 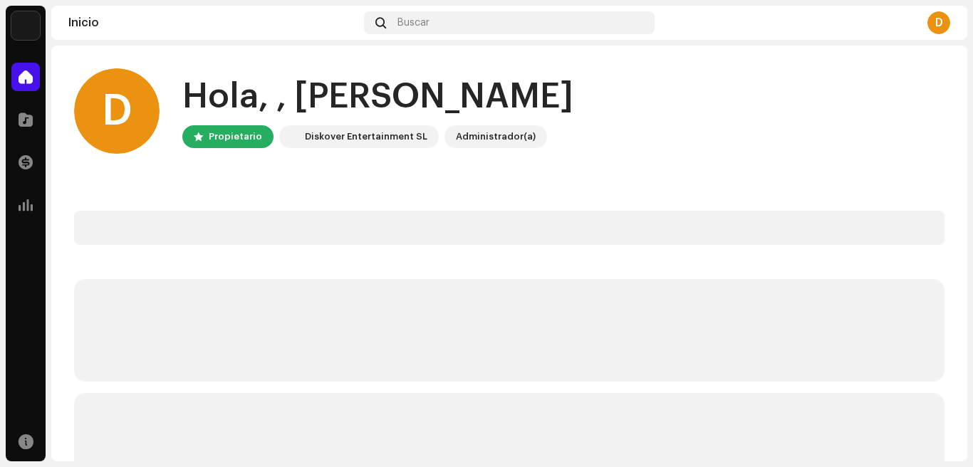 I want to click on div: Diskover Entertainment SL, so click(x=366, y=137).